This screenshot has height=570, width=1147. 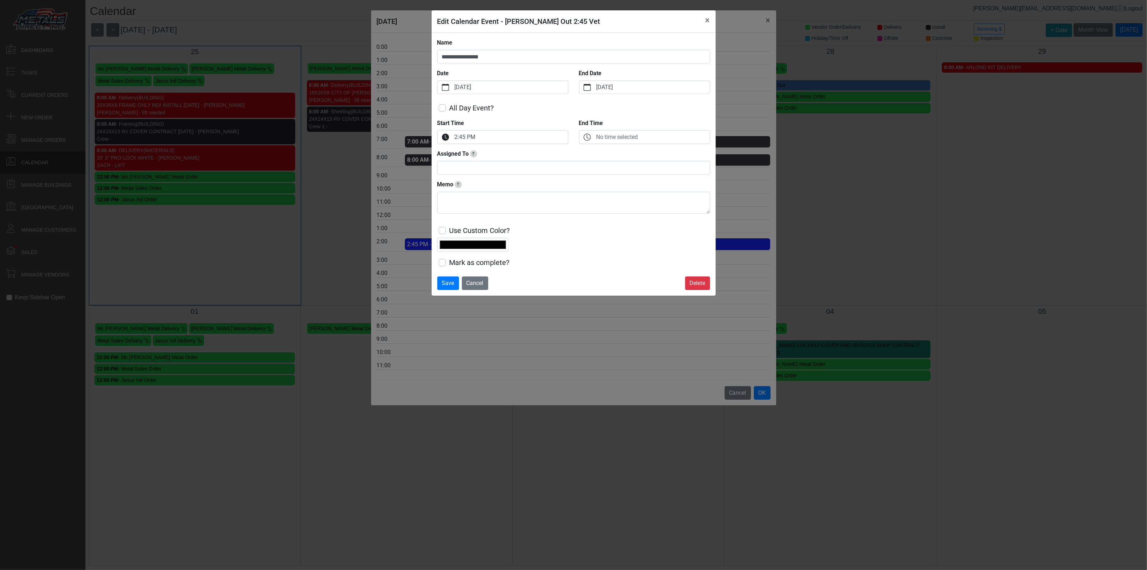 I want to click on button: Cancel, so click(x=475, y=283).